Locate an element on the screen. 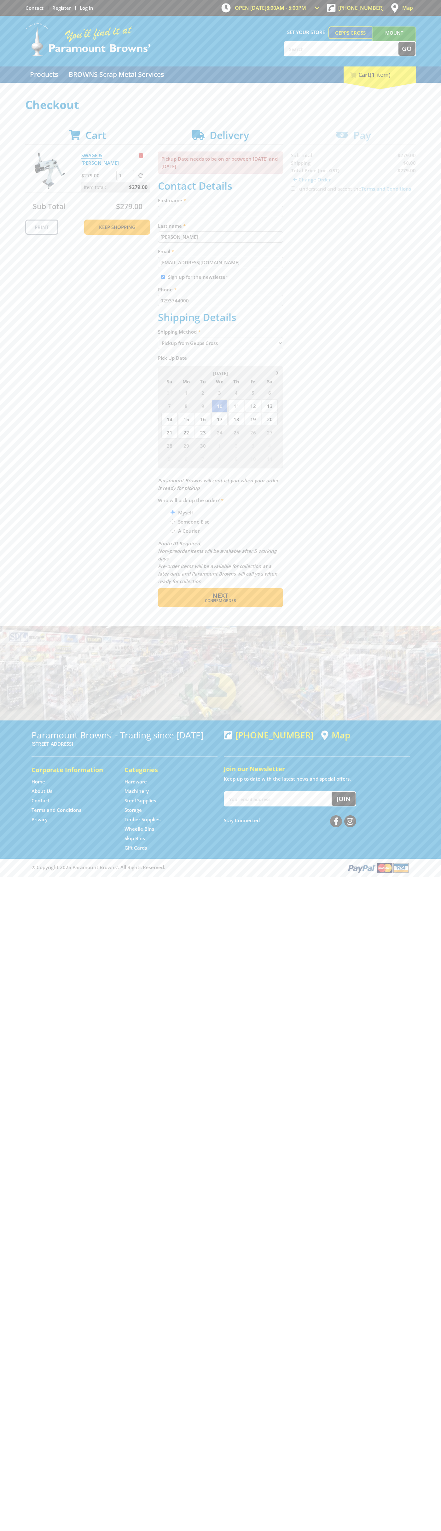 The width and height of the screenshot is (441, 1531). label: First name is located at coordinates (220, 200).